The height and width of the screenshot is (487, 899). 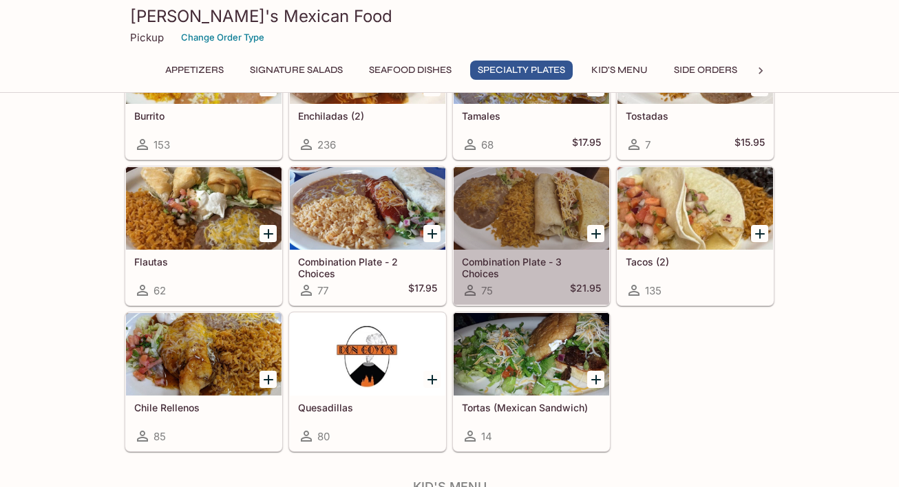 What do you see at coordinates (162, 145) in the screenshot?
I see `span: 153` at bounding box center [162, 145].